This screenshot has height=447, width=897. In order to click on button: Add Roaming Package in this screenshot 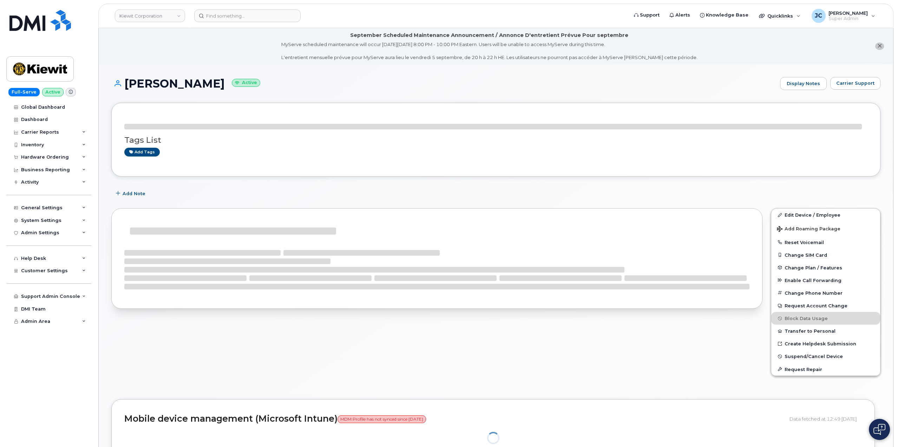, I will do `click(826, 228)`.